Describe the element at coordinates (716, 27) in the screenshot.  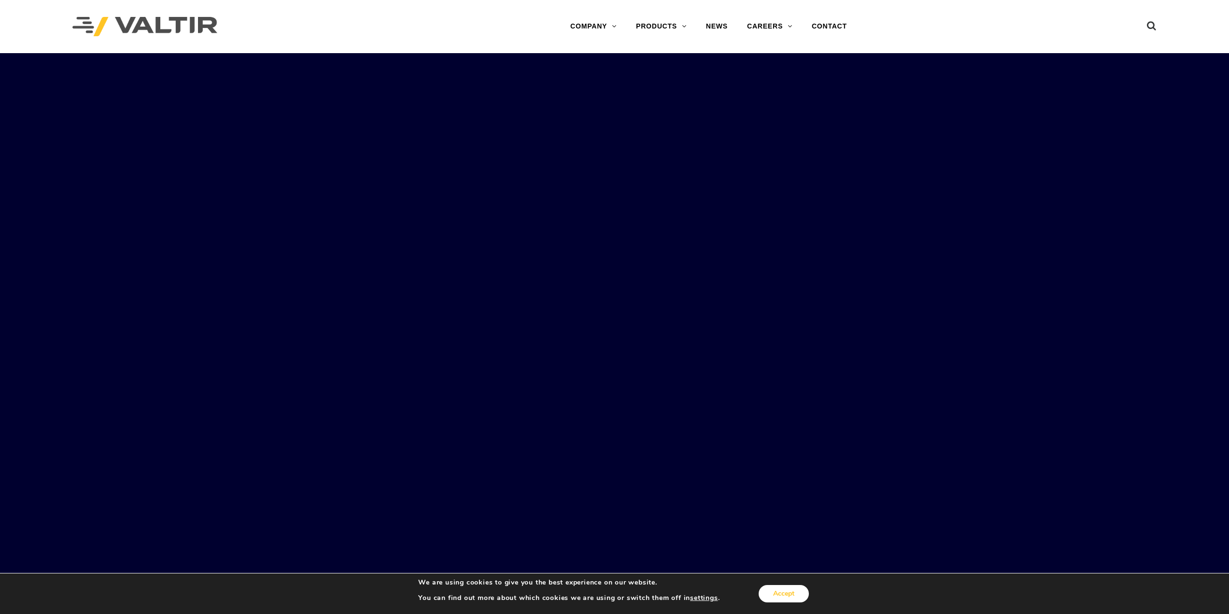
I see `a: NEWS` at that location.